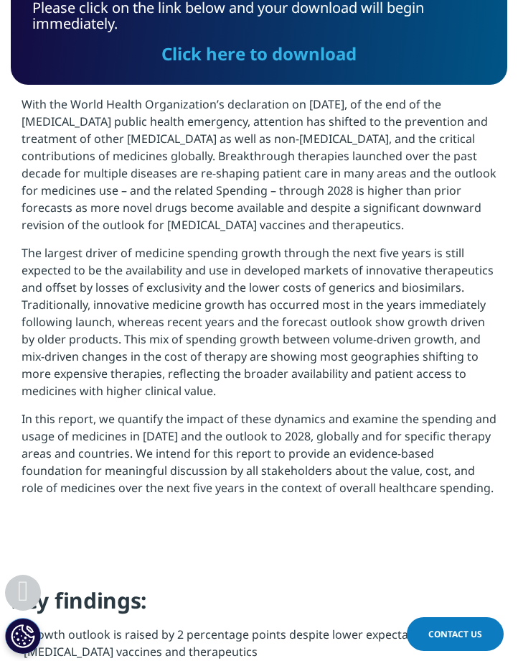 This screenshot has width=518, height=661. What do you see at coordinates (259, 327) in the screenshot?
I see `p: The largest driver of medicine spending growth through the next five years is still expected to b...` at bounding box center [259, 327].